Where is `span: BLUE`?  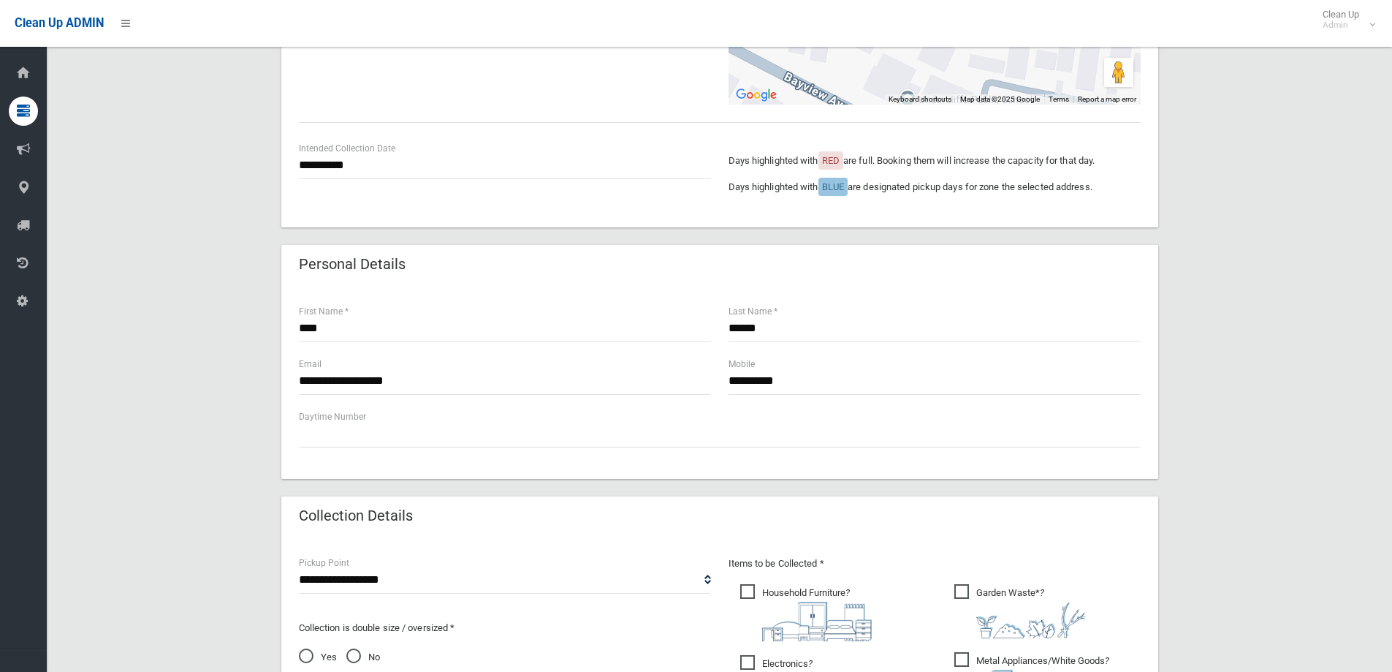
span: BLUE is located at coordinates (833, 186).